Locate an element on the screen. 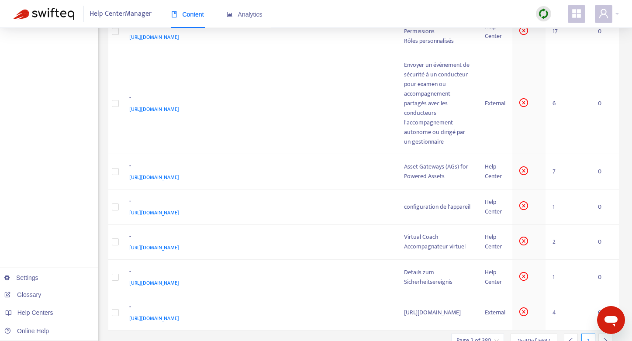 This screenshot has width=632, height=341. a: Online Help is located at coordinates (27, 331).